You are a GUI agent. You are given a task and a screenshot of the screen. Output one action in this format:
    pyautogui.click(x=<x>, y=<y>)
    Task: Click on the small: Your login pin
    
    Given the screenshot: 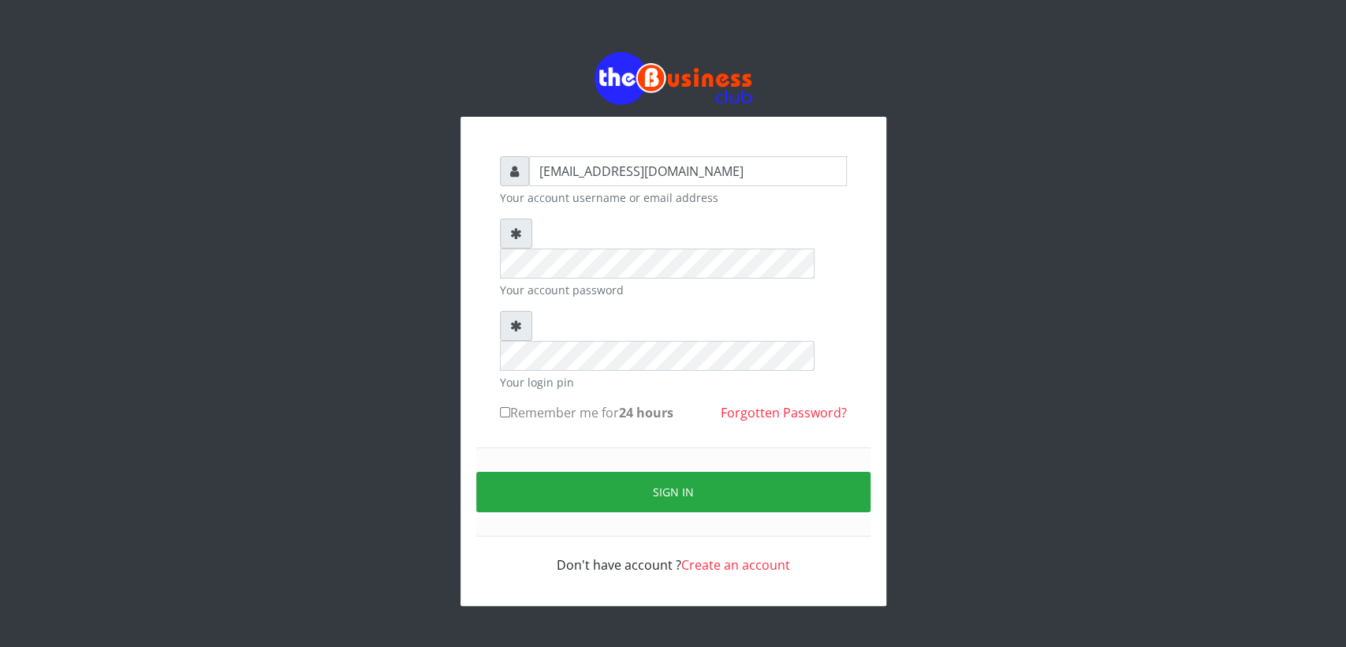 What is the action you would take?
    pyautogui.click(x=673, y=382)
    